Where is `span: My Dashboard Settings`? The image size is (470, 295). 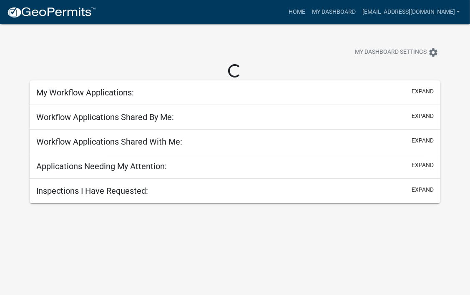
span: My Dashboard Settings is located at coordinates (391, 53).